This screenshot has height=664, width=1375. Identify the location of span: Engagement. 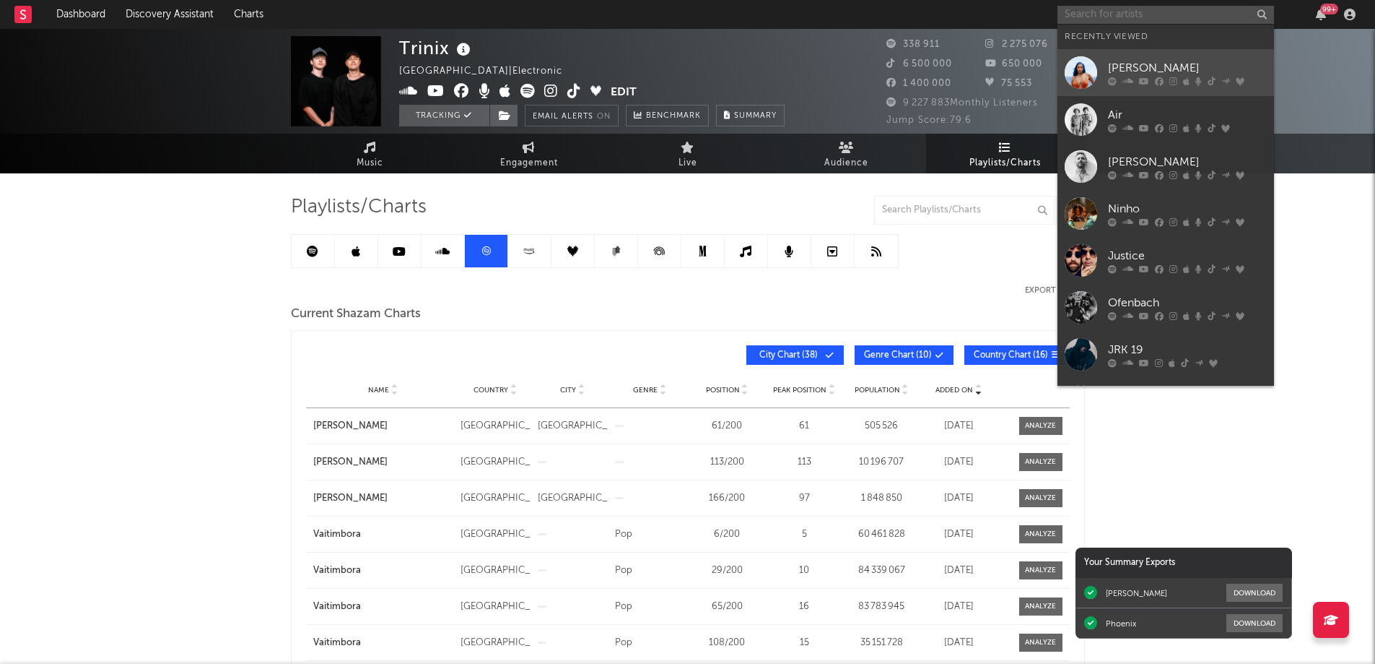
(529, 163).